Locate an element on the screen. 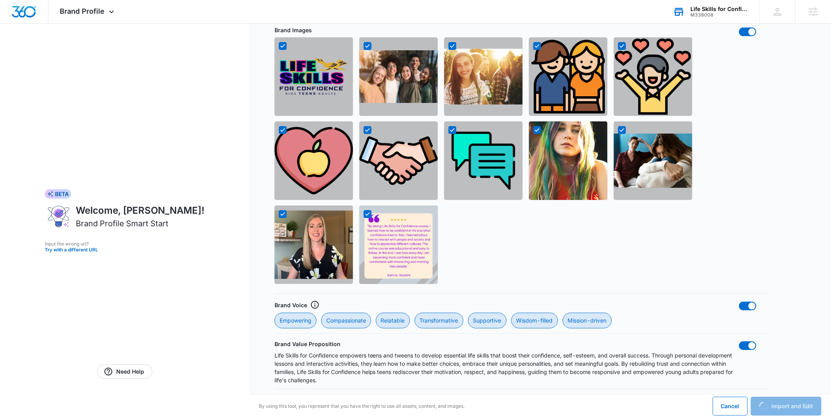 This screenshot has width=831, height=418. img: https://lifeskillsforconfidence.com/wp-content/uploads/2023/01/happy-teens-and-friends-1.jpeg is located at coordinates (399, 76).